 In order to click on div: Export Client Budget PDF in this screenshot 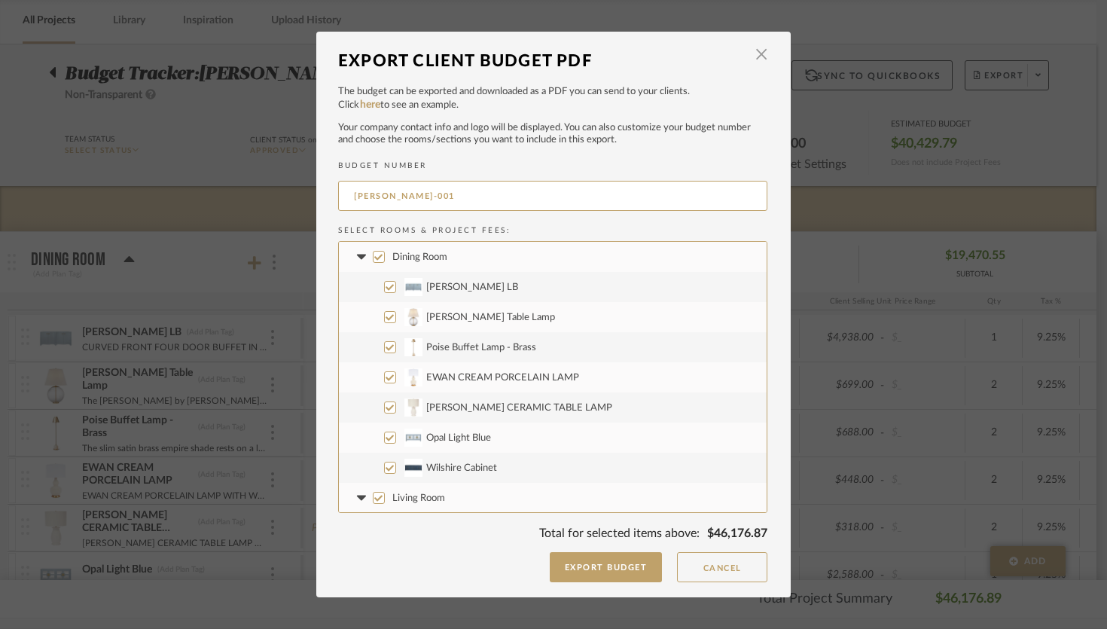, I will do `click(542, 61)`.